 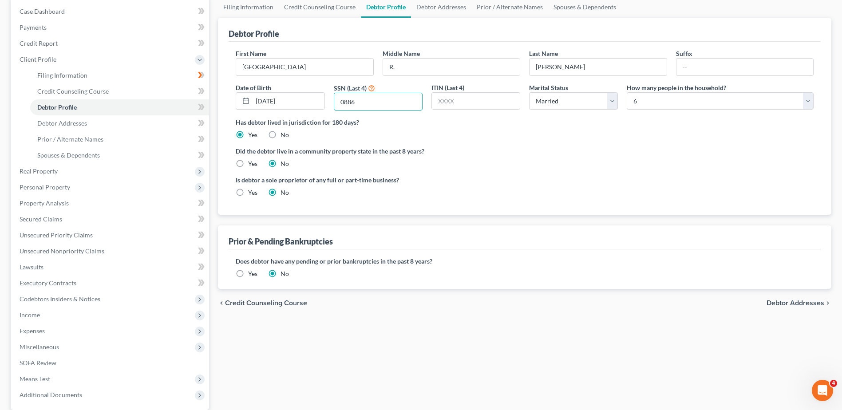 What do you see at coordinates (57, 107) in the screenshot?
I see `span: Debtor Profile` at bounding box center [57, 107].